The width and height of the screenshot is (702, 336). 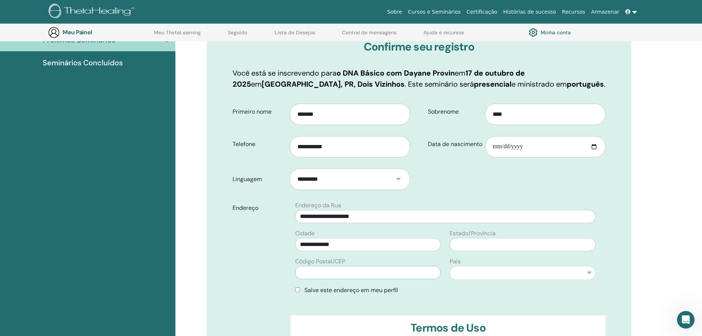 I want to click on font: Endereço da Rua, so click(x=318, y=205).